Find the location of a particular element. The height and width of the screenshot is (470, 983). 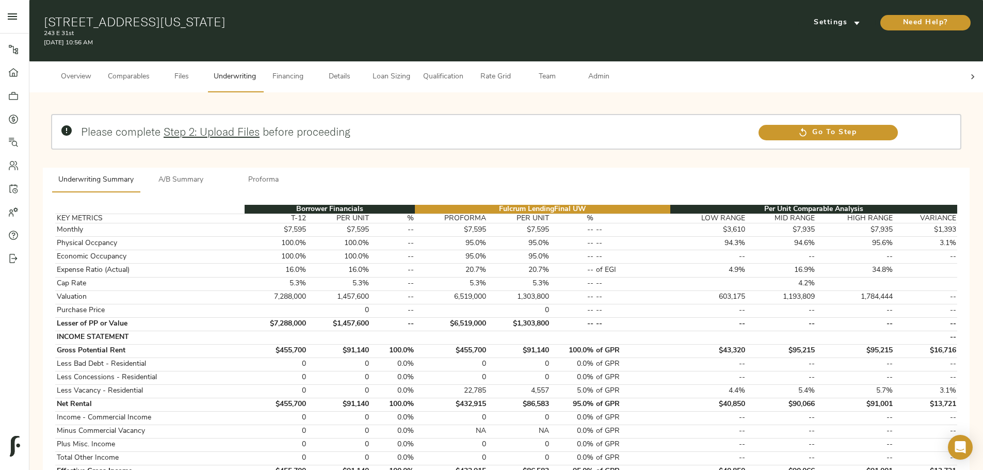

td: 20.7% is located at coordinates (451, 270).